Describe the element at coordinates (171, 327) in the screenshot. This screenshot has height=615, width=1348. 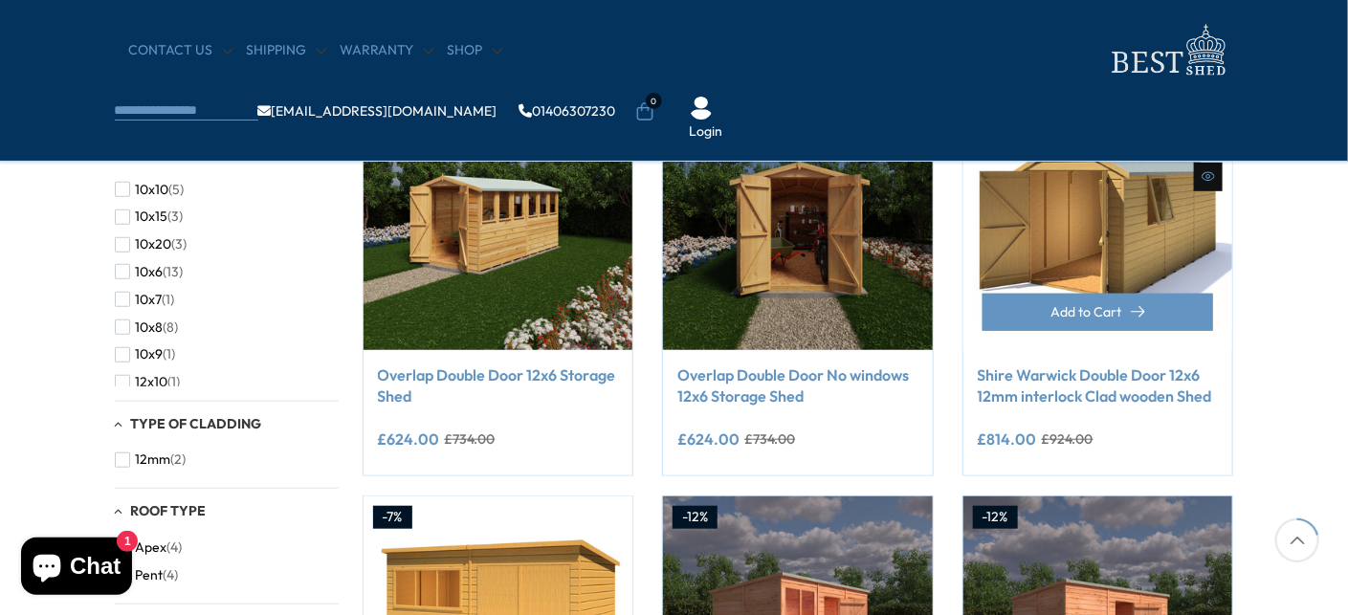
I see `span: (8)` at that location.